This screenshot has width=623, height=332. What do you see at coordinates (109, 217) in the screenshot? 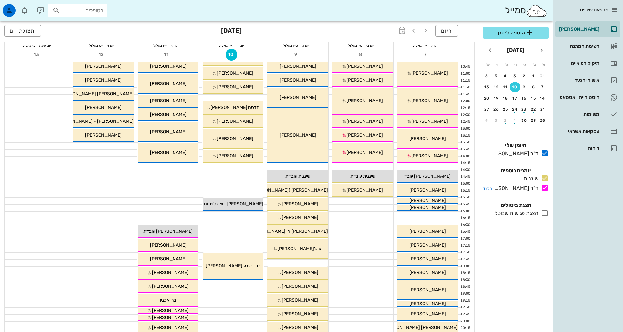
I see `button: בית` at bounding box center [109, 217].